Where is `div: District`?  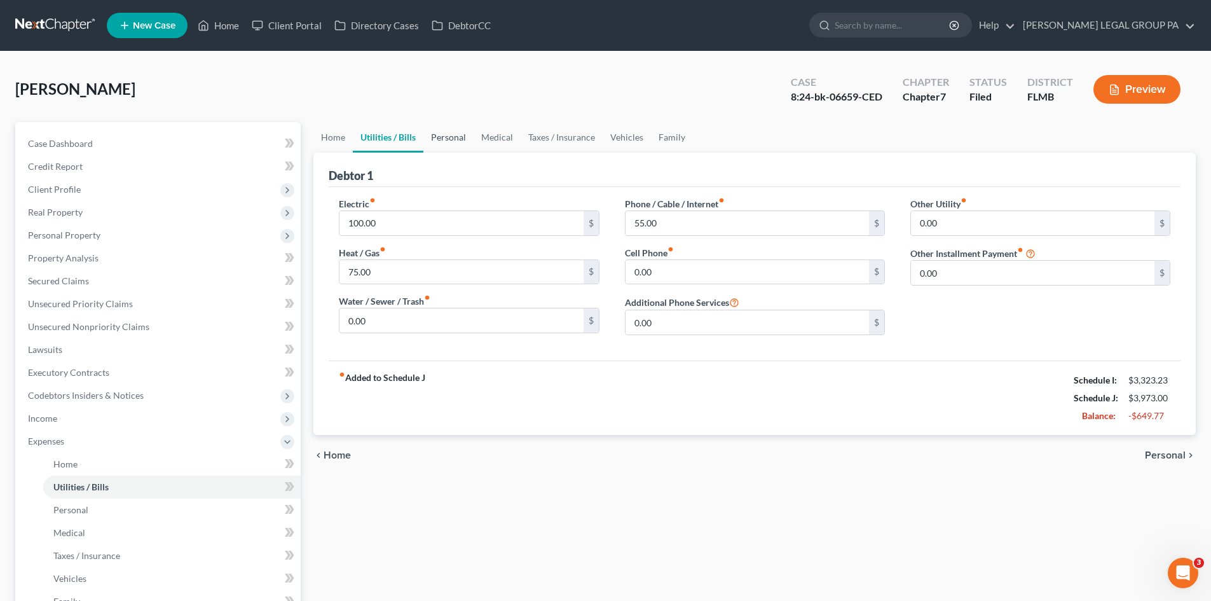
div: District is located at coordinates (1050, 82).